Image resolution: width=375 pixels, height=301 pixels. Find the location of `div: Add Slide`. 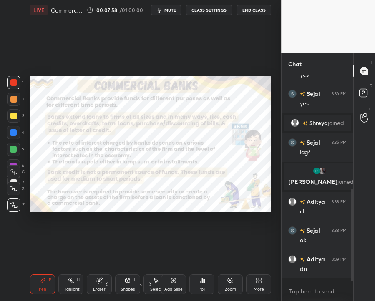

div: Add Slide is located at coordinates (173, 289).